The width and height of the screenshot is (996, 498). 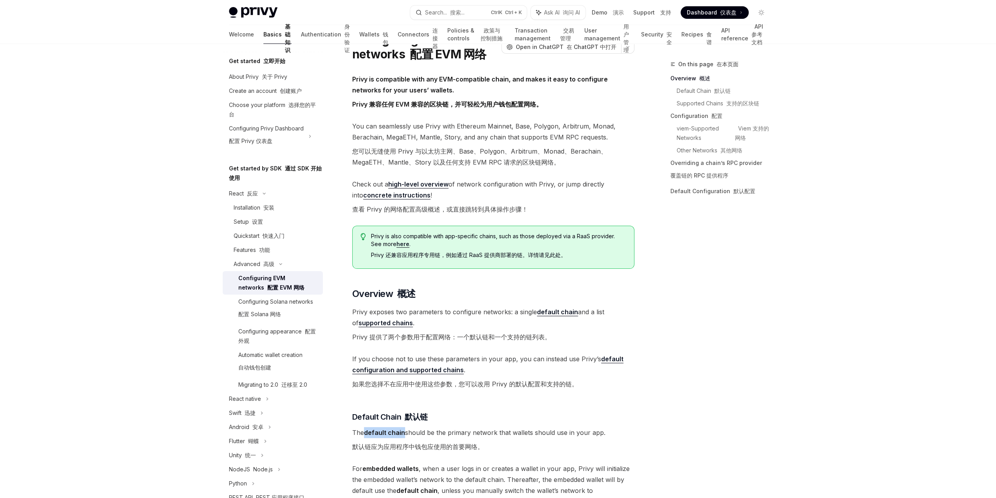 What do you see at coordinates (258, 221) in the screenshot?
I see `font: 设置` at bounding box center [258, 221].